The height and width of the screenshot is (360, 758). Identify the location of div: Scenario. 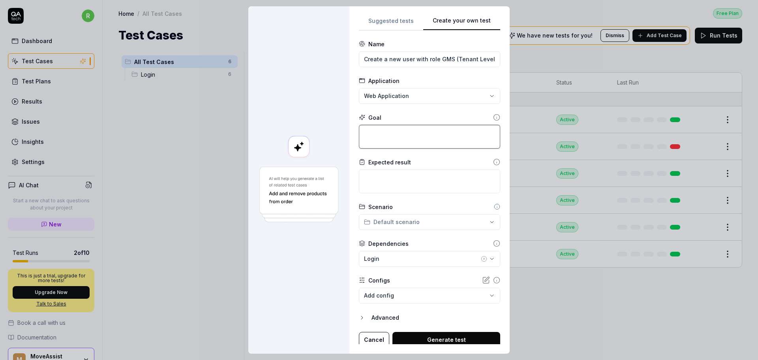
(381, 206).